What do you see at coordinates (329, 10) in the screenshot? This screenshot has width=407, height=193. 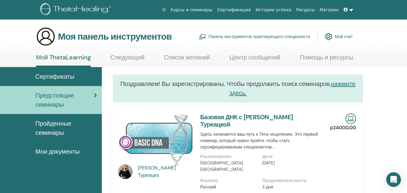 I see `font: Магазин` at bounding box center [329, 10].